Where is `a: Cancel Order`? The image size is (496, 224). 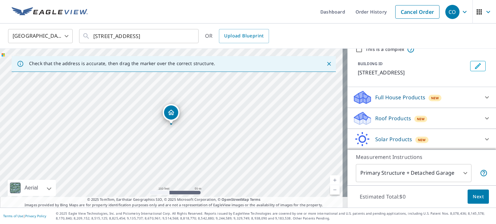
a: Cancel Order is located at coordinates (417, 12).